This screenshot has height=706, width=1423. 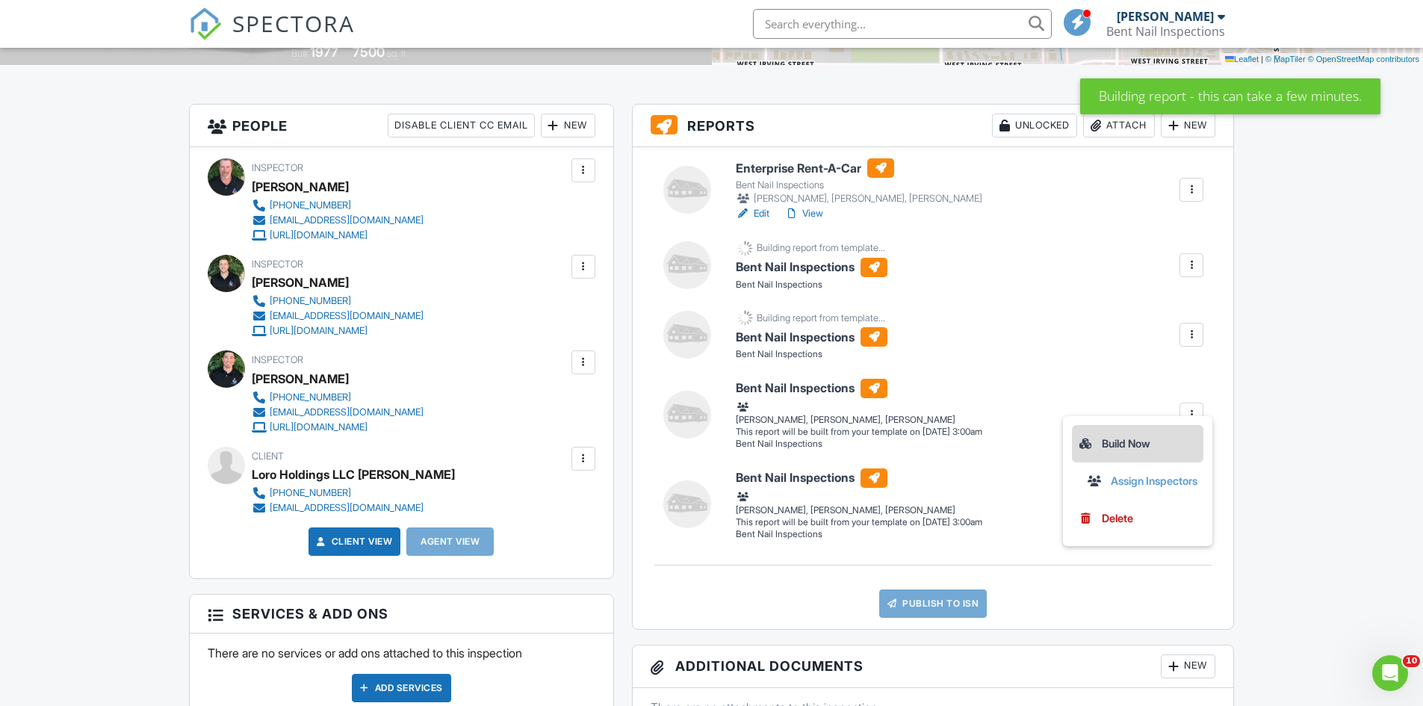 I want to click on div: Building report - this can take a few minutes., so click(x=1230, y=96).